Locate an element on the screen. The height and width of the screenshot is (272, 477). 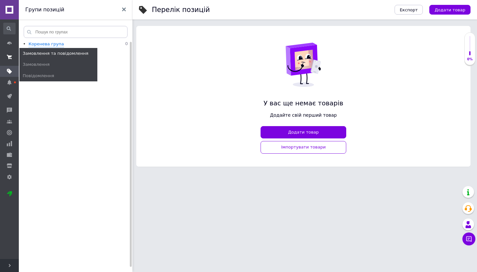
a: Повідомлення is located at coordinates (58, 76).